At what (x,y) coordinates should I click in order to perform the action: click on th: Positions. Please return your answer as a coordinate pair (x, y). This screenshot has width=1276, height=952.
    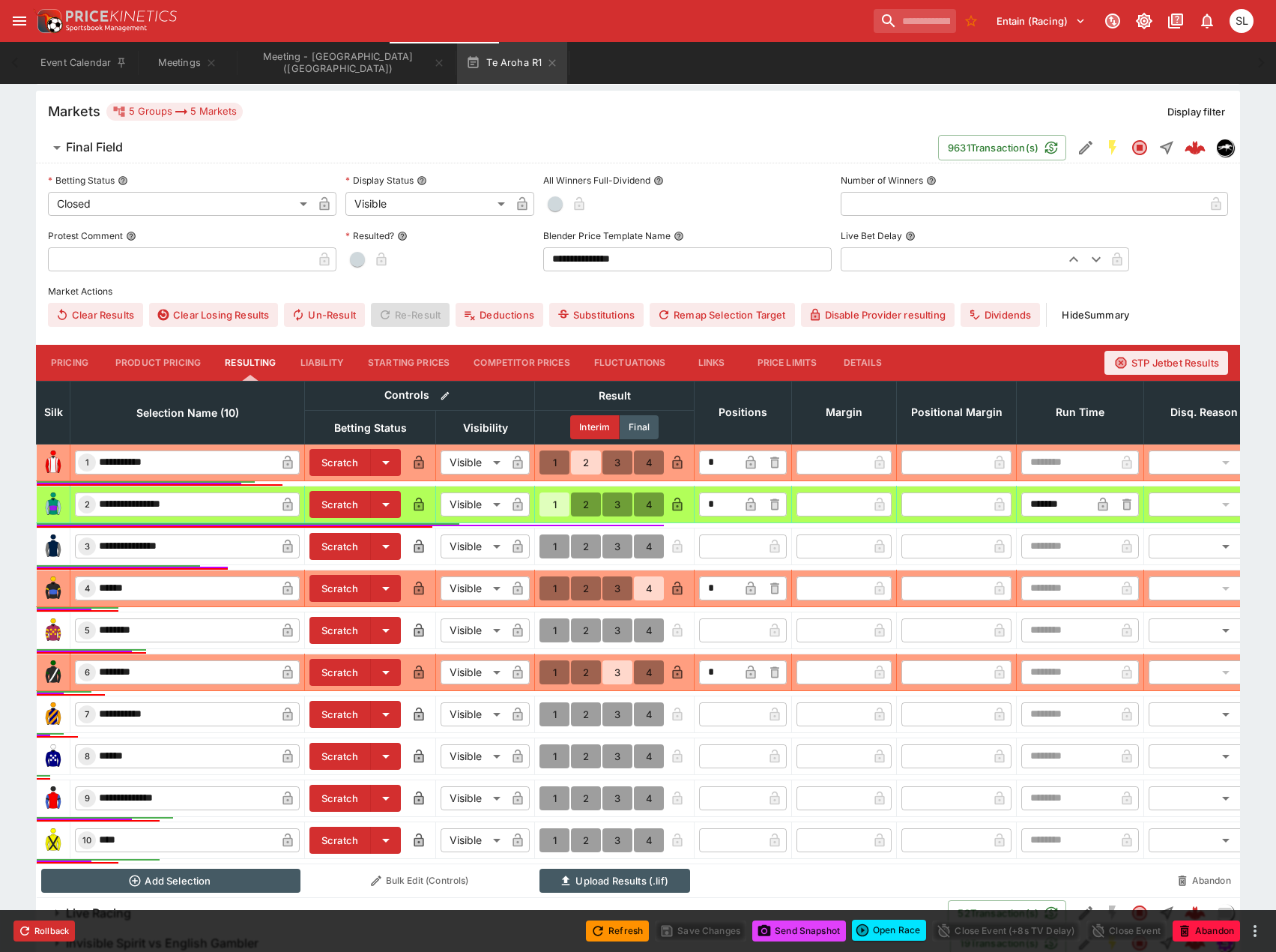
    Looking at the image, I should click on (743, 412).